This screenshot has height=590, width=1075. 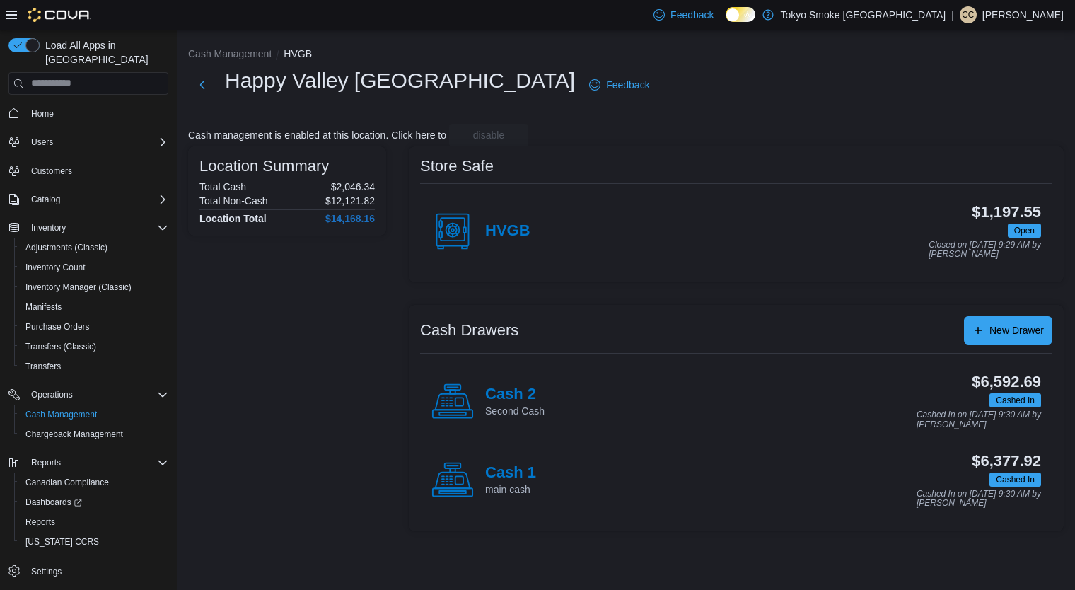 What do you see at coordinates (94, 434) in the screenshot?
I see `span: Chargeback Management` at bounding box center [94, 434].